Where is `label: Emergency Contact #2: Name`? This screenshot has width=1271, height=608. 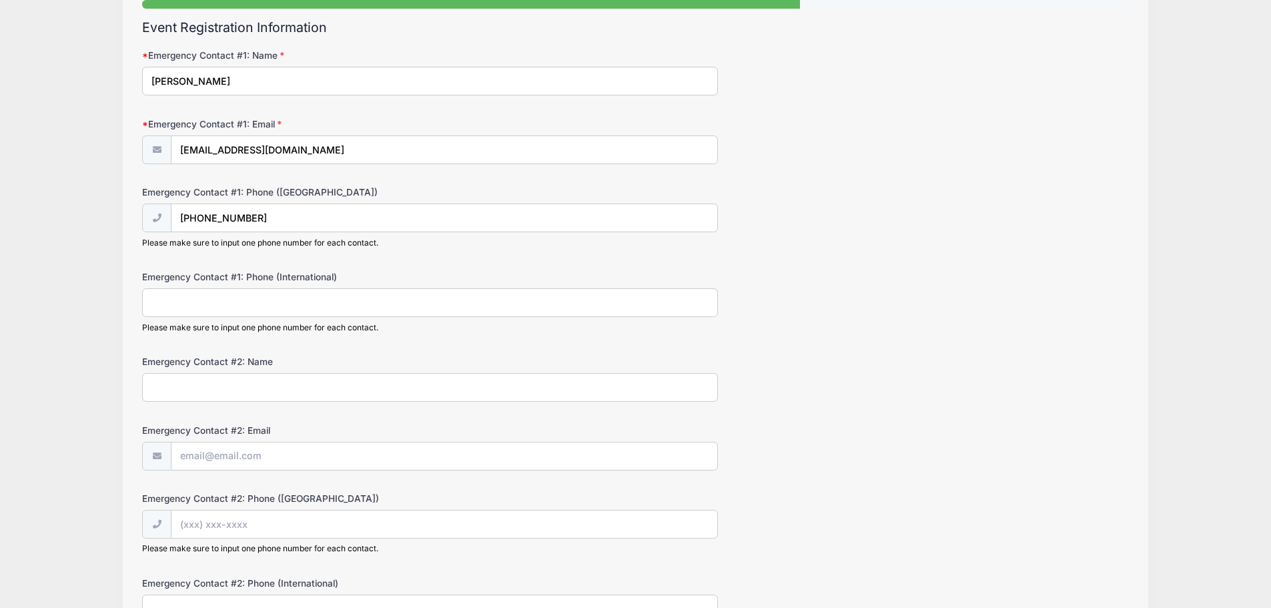
label: Emergency Contact #2: Name is located at coordinates (306, 362).